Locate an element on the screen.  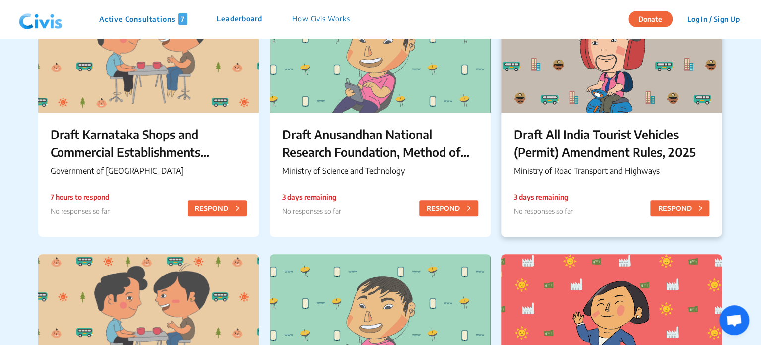
p: Active Consultations is located at coordinates (143, 19).